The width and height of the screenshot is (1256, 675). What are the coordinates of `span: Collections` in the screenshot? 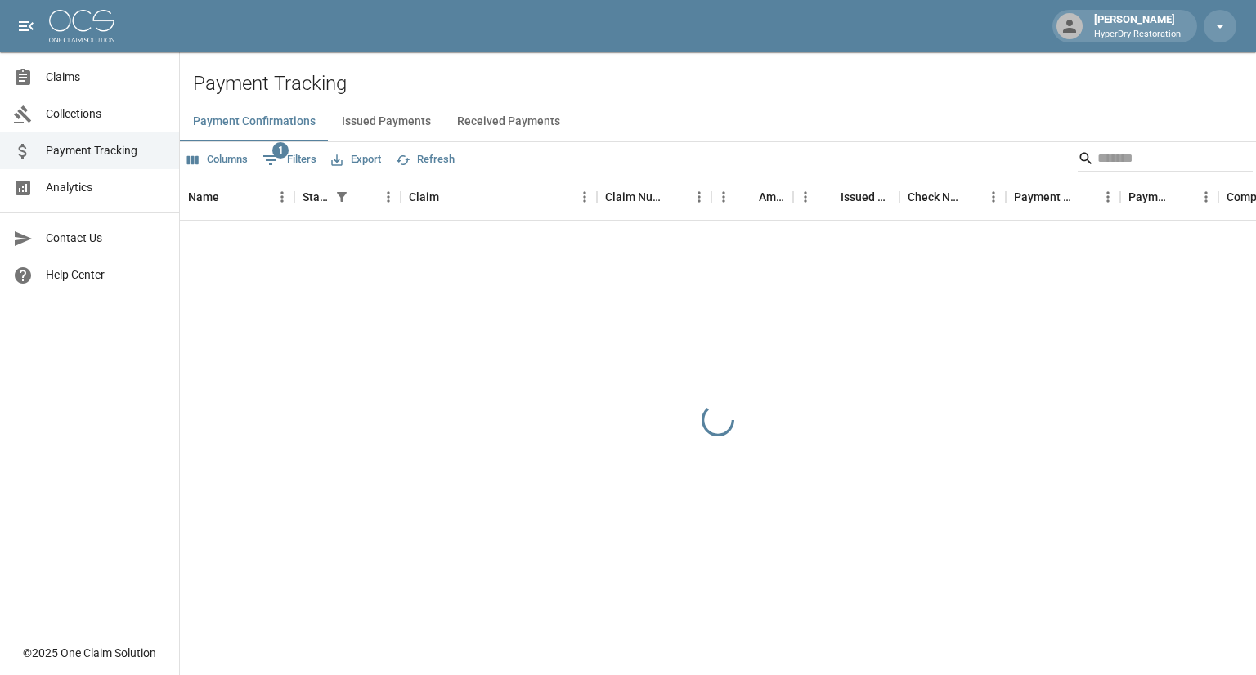 It's located at (105, 114).